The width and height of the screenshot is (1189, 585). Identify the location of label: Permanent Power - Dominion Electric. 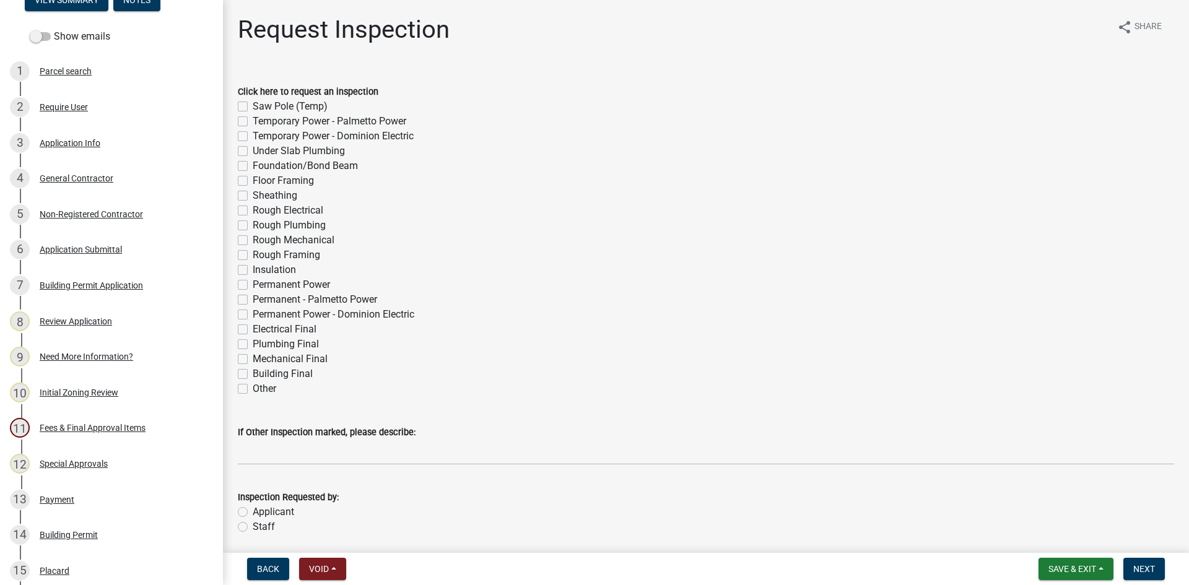
(333, 315).